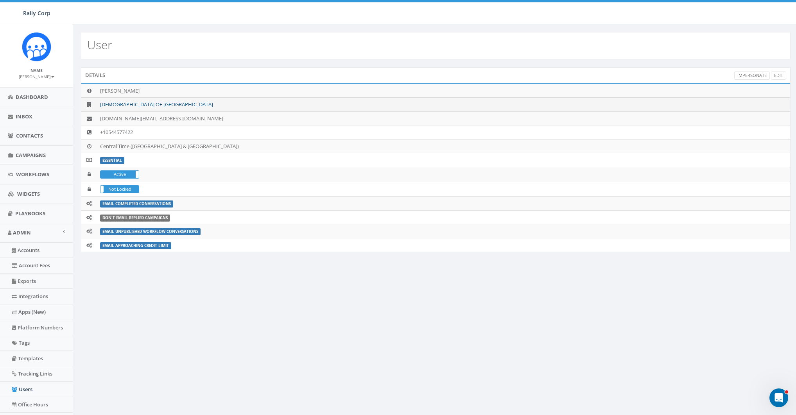  What do you see at coordinates (120, 174) in the screenshot?
I see `label: Active` at bounding box center [120, 174].